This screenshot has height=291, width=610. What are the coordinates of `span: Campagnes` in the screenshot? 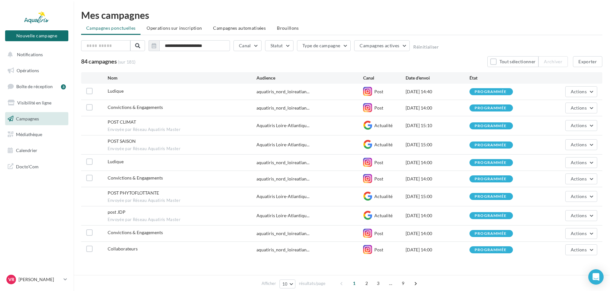 It's located at (27, 118).